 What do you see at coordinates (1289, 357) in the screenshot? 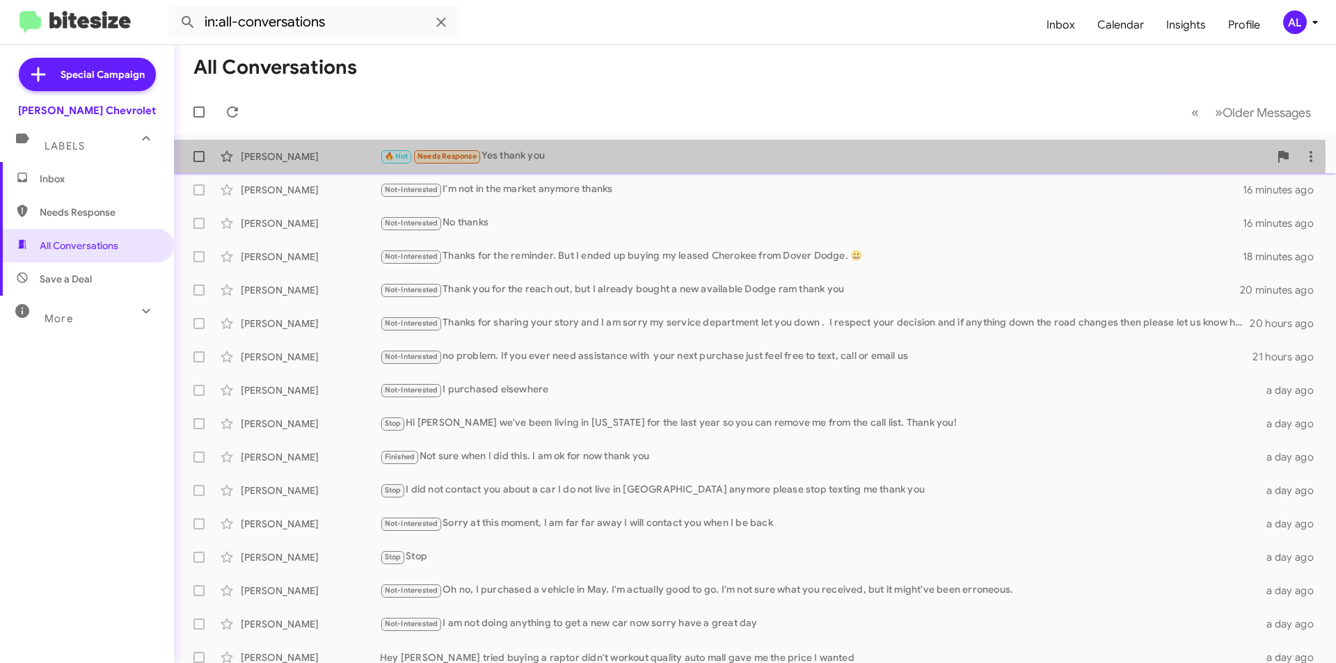
I see `div: 21 hours ago` at bounding box center [1289, 357].